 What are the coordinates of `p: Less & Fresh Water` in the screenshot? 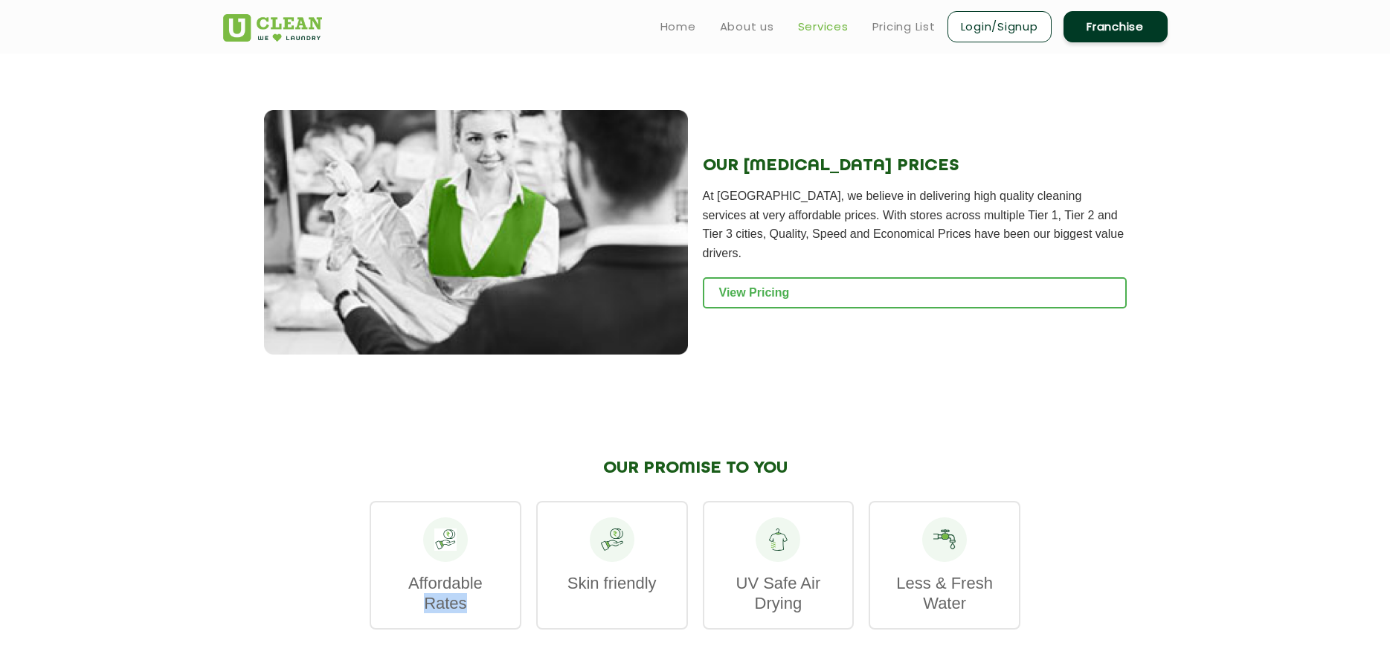 It's located at (944, 593).